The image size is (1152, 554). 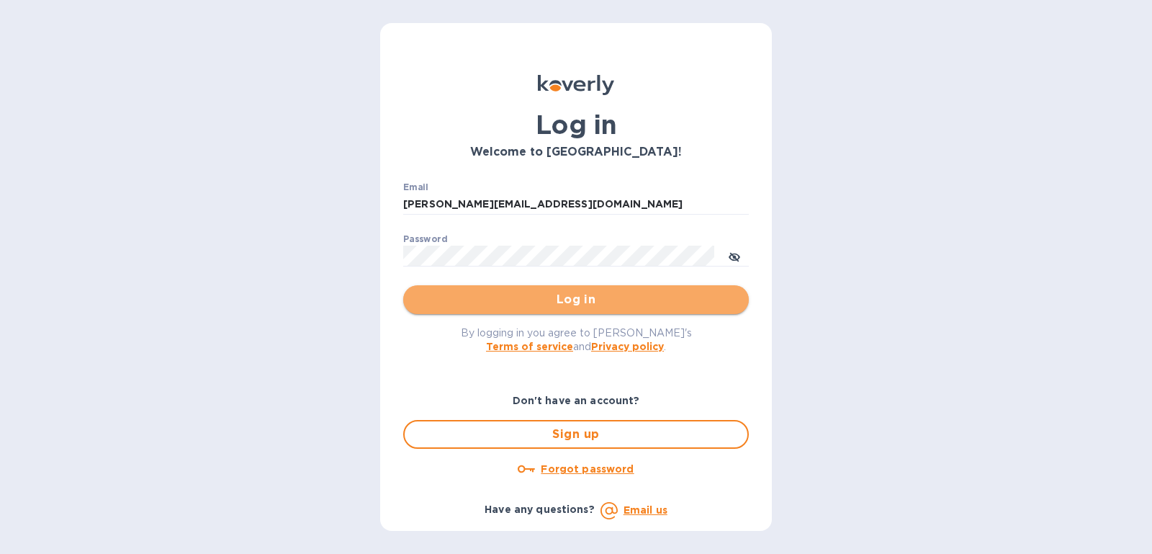 What do you see at coordinates (645, 510) in the screenshot?
I see `a: Email us` at bounding box center [645, 510].